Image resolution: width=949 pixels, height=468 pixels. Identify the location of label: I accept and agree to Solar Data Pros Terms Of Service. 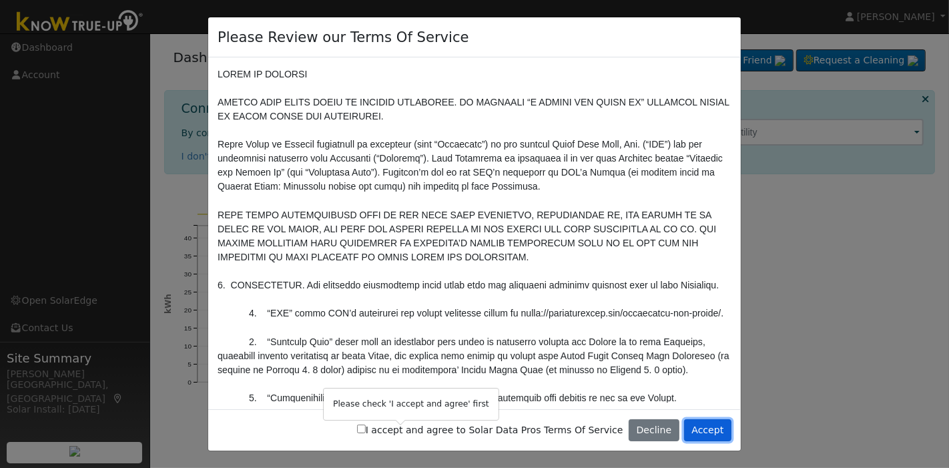
(490, 430).